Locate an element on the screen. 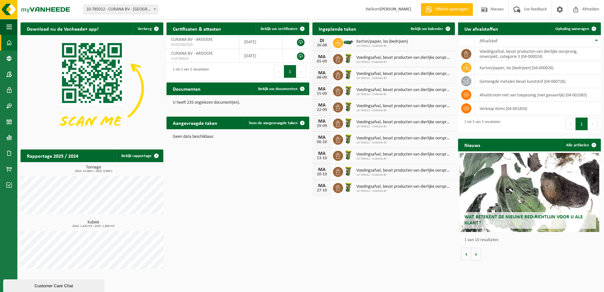 The width and height of the screenshot is (604, 292). div: 20-10 is located at coordinates (322, 174).